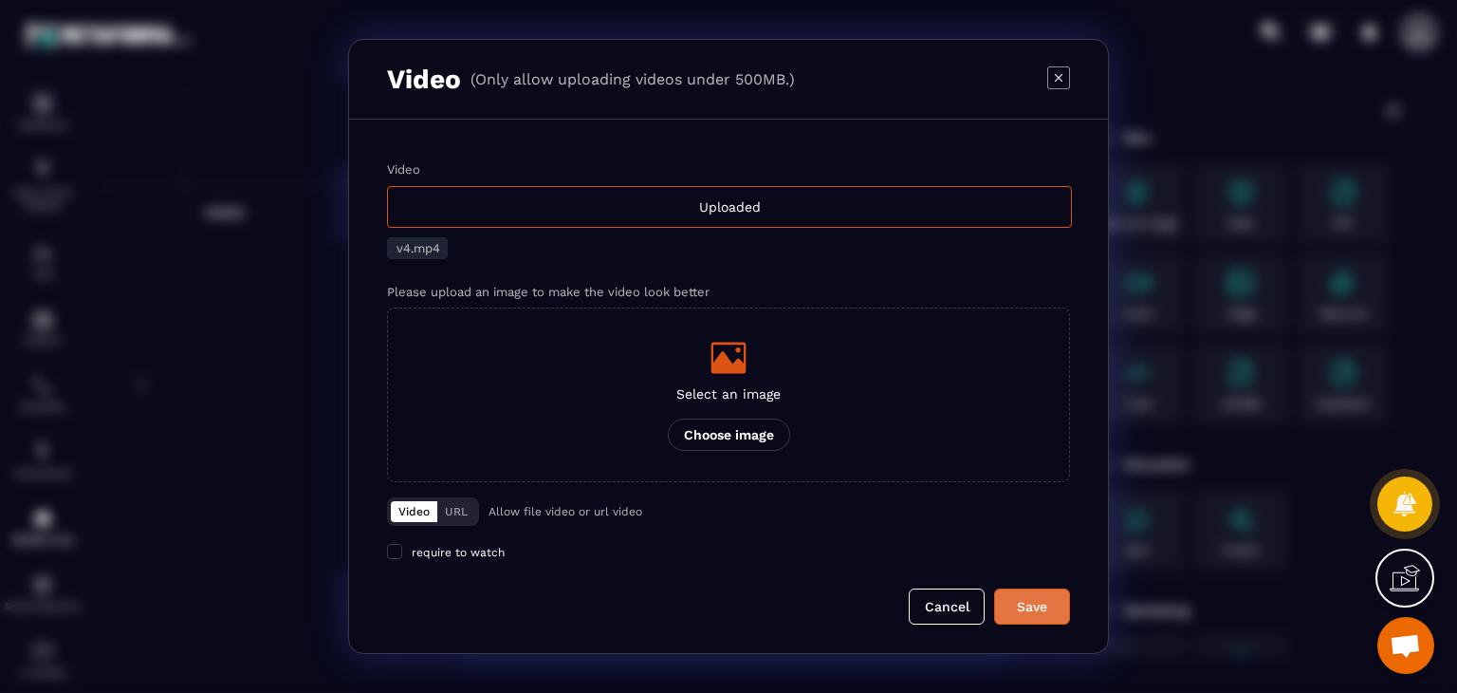  What do you see at coordinates (633, 79) in the screenshot?
I see `p: (Only allow uploading videos under 500MB.)` at bounding box center [633, 79].